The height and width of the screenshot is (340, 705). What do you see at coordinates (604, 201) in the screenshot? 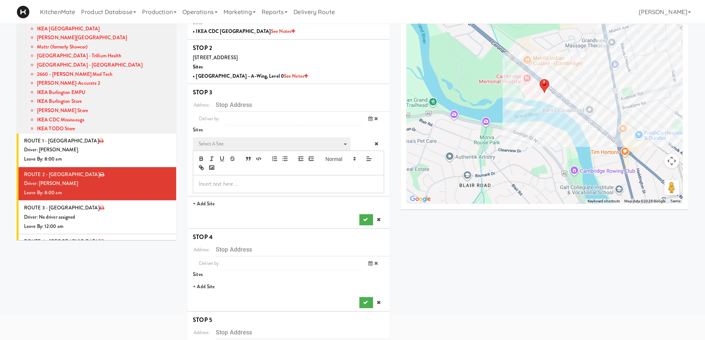
I see `button: Keyboard shortcuts` at bounding box center [604, 201].